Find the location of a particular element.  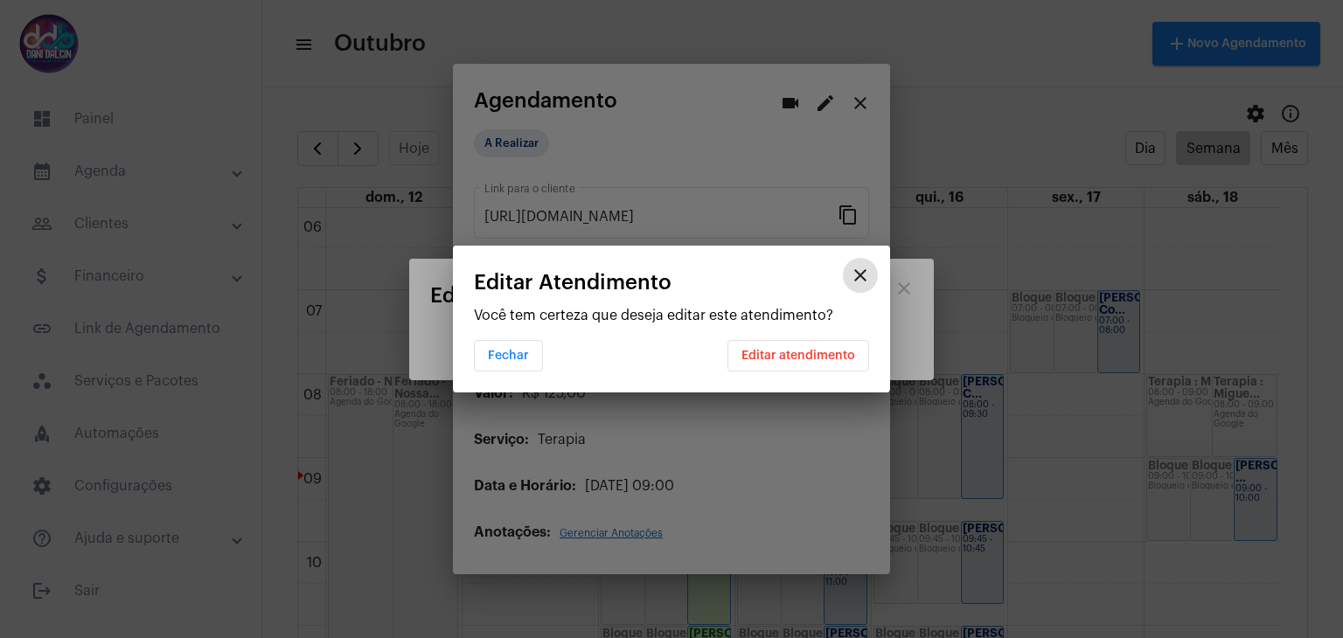

span: Editar Atendimento is located at coordinates (573, 282).